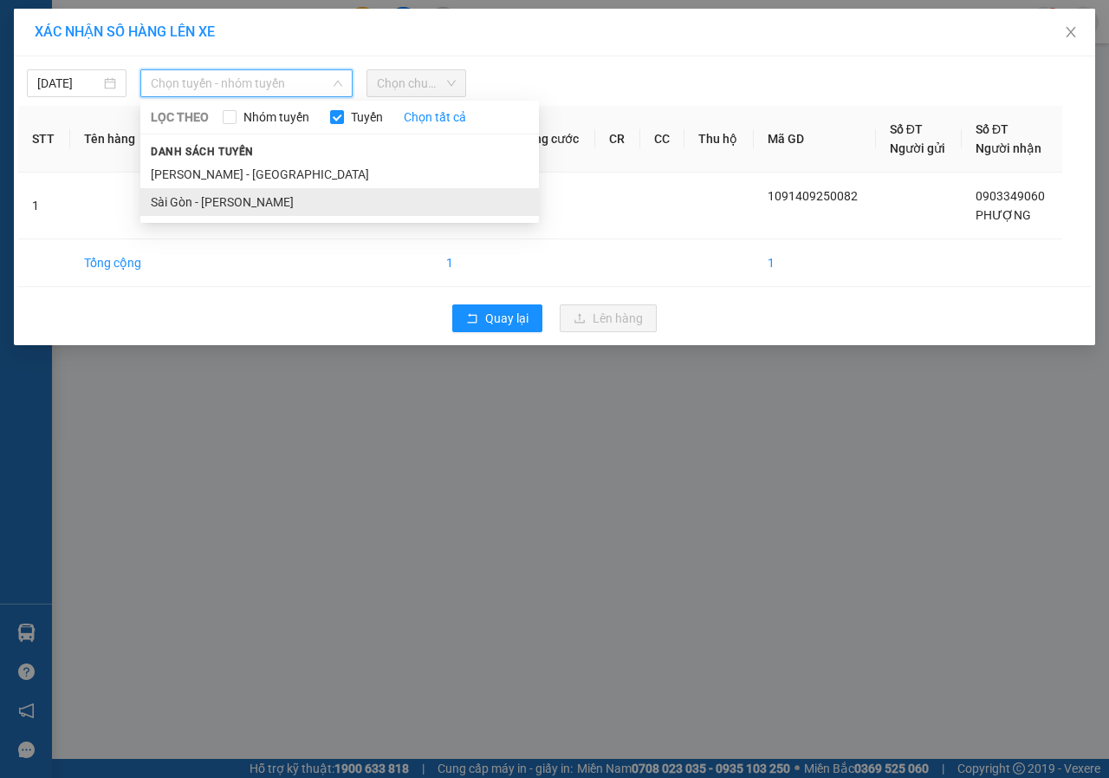  I want to click on th: CC, so click(663, 139).